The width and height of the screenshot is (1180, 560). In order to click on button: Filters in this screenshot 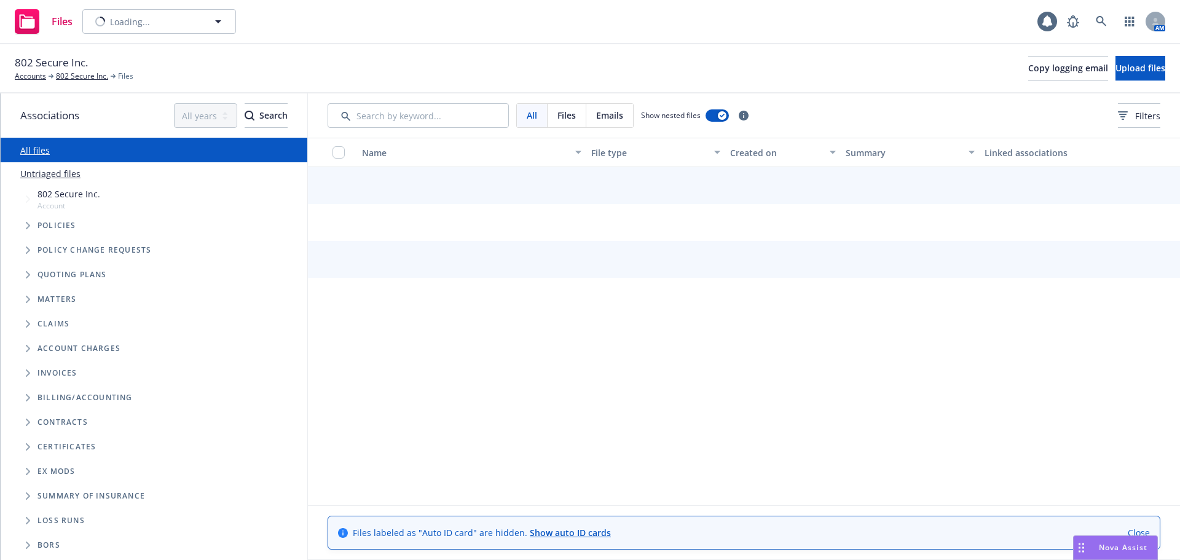, I will do `click(1139, 116)`.